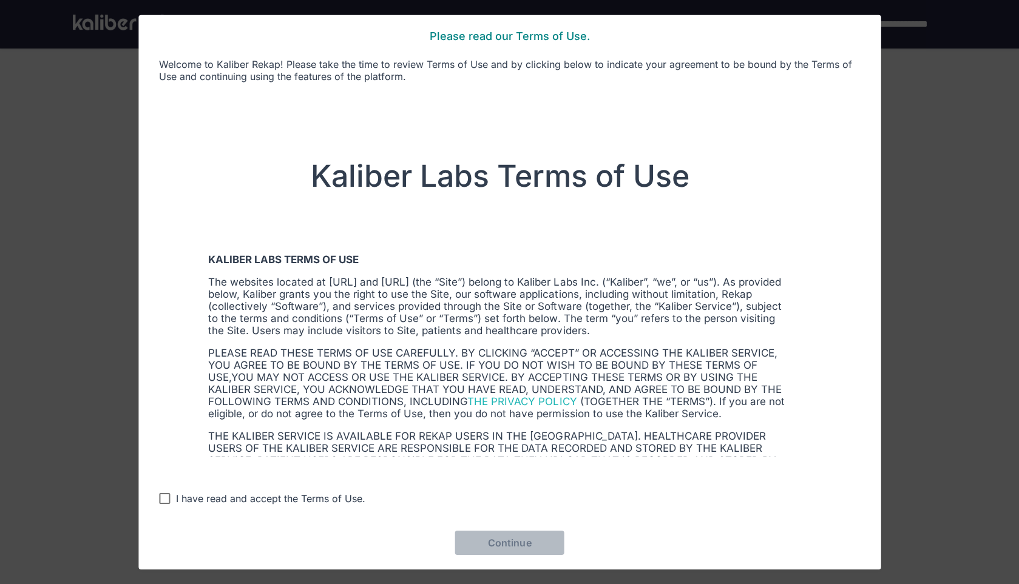  What do you see at coordinates (283, 259) in the screenshot?
I see `b: KALIBER LABS TERMS OF USE` at bounding box center [283, 259].